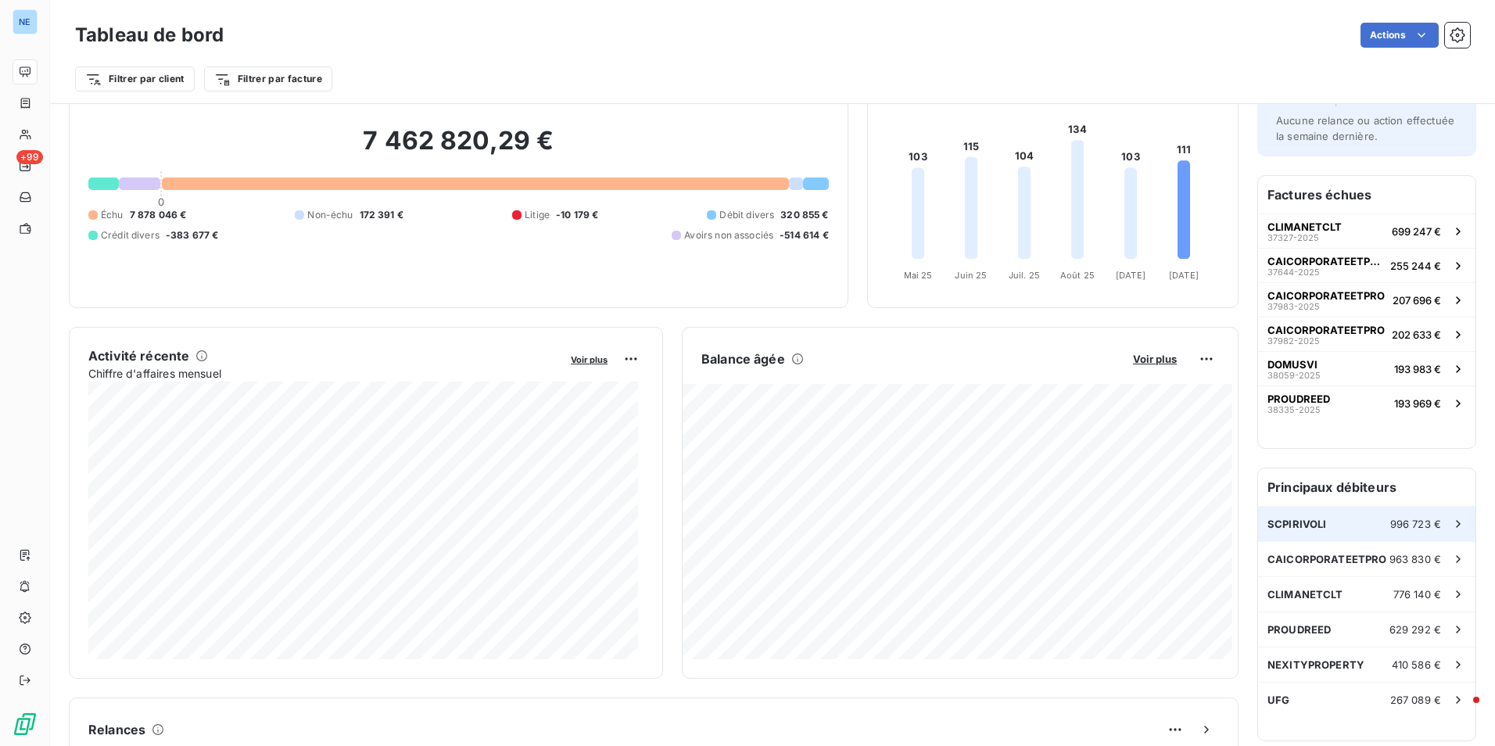 This screenshot has height=746, width=1495. I want to click on span: 193 983 €, so click(1417, 369).